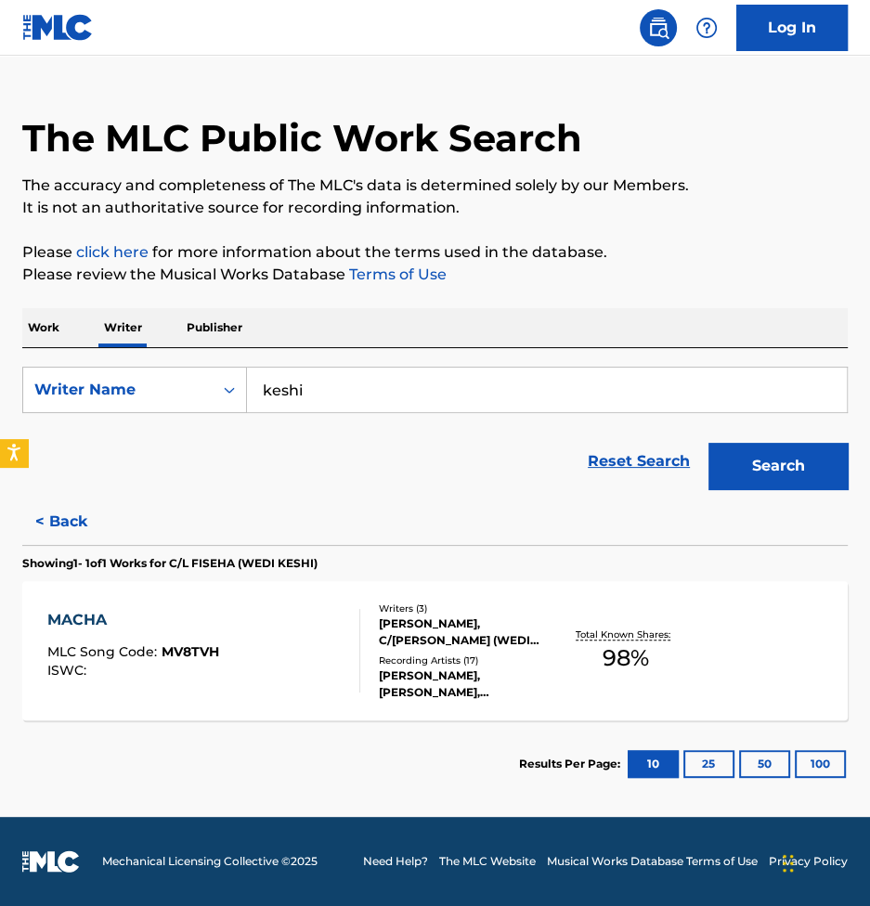  I want to click on a: Reset Search, so click(639, 462).